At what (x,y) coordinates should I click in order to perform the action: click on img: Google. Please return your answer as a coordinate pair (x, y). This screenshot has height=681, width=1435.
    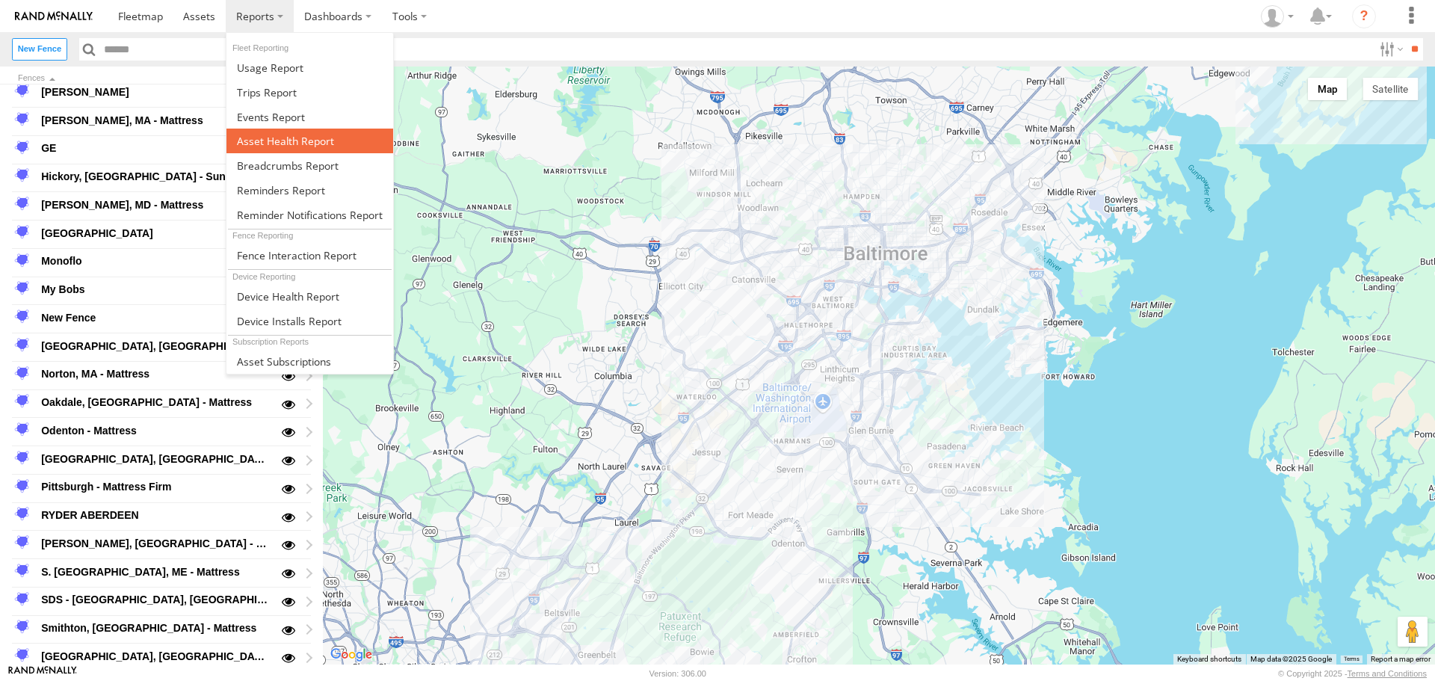
    Looking at the image, I should click on (351, 655).